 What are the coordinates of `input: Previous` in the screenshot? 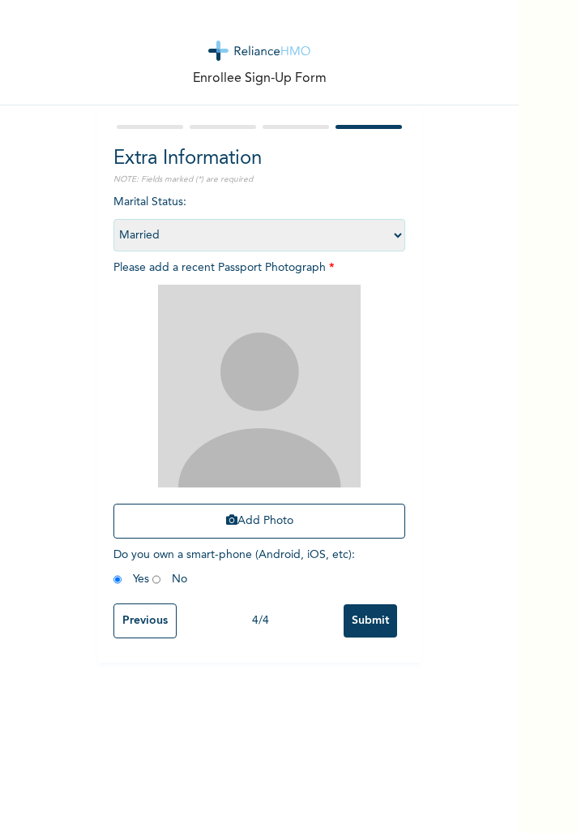 It's located at (145, 620).